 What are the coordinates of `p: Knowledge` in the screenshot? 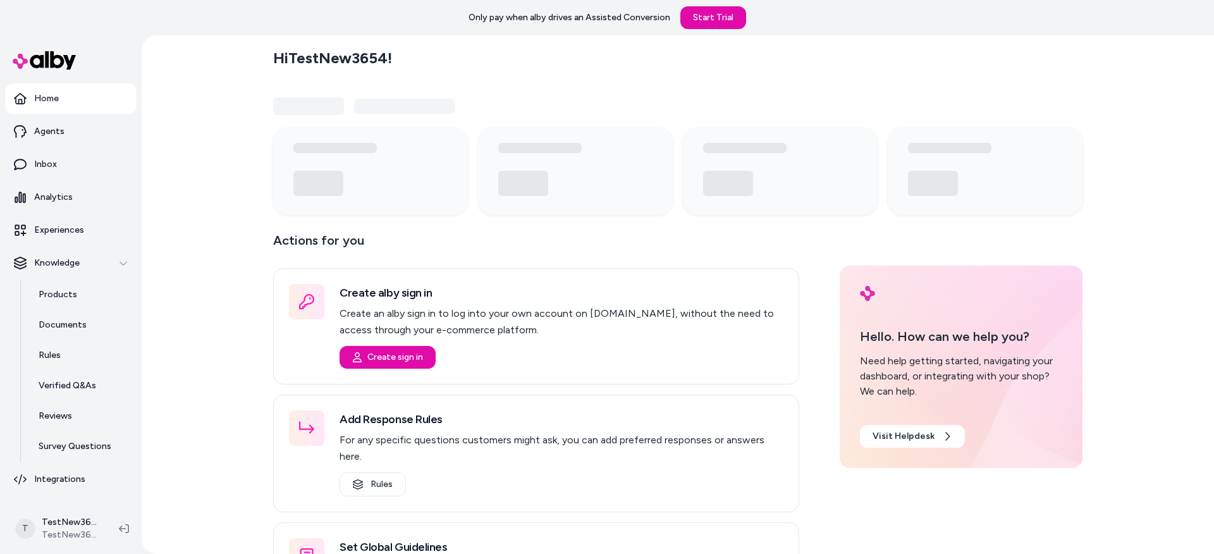 It's located at (57, 263).